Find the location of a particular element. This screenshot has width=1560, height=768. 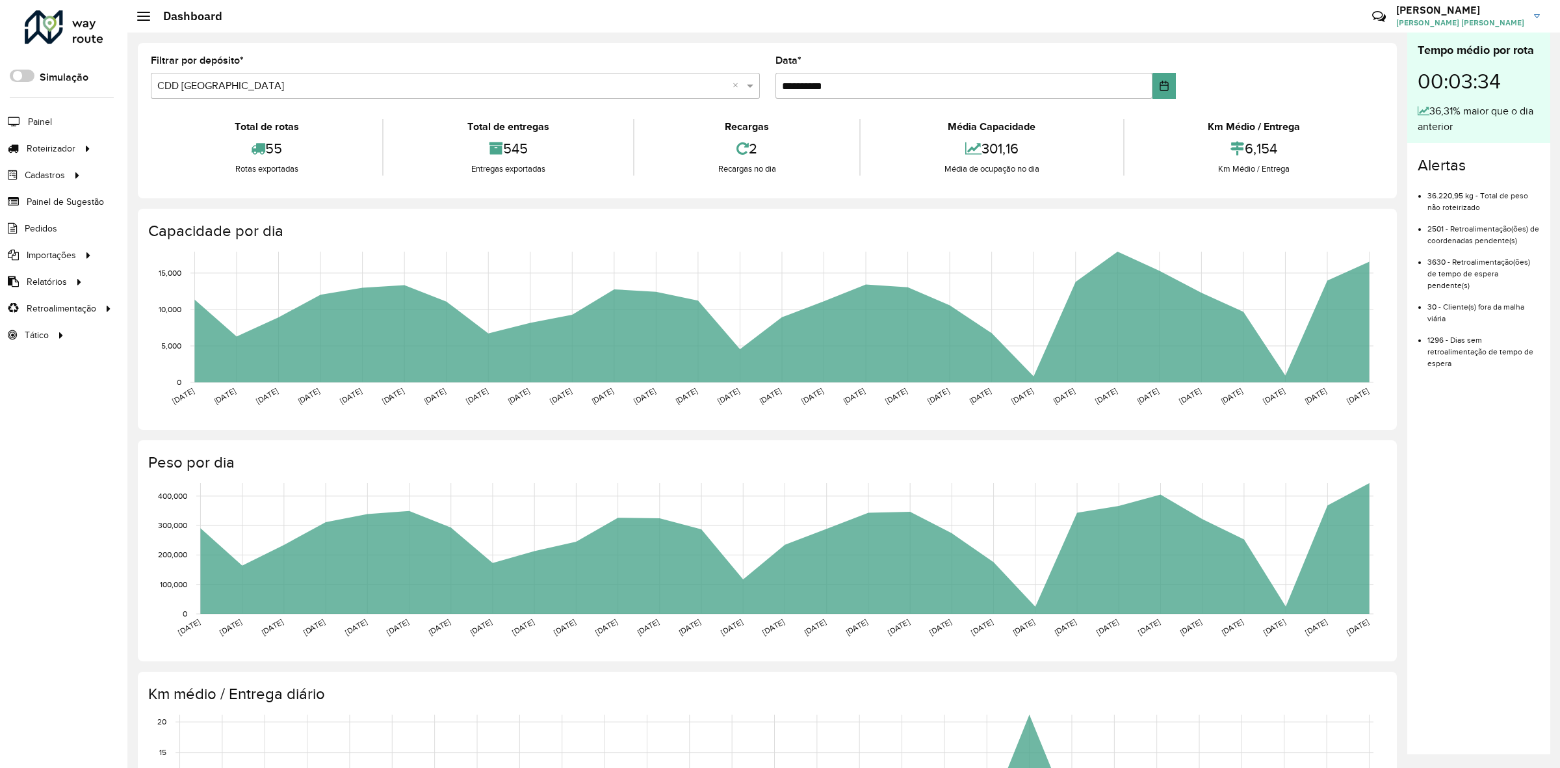

h4: Peso por dia is located at coordinates (766, 462).